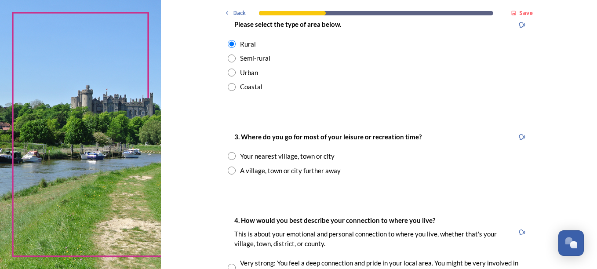 Image resolution: width=597 pixels, height=269 pixels. Describe the element at coordinates (288, 24) in the screenshot. I see `strong: Please select the type of area below.` at that location.